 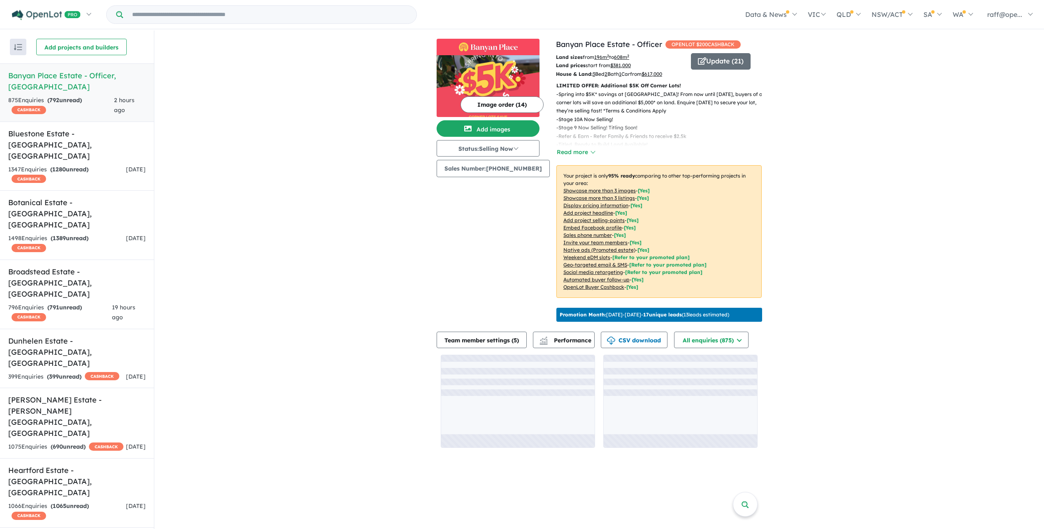 What do you see at coordinates (659, 231) in the screenshot?
I see `p: Your project is only comparing to other top-performing projects in your area: - - - - - - - - - -...` at bounding box center [659, 231].